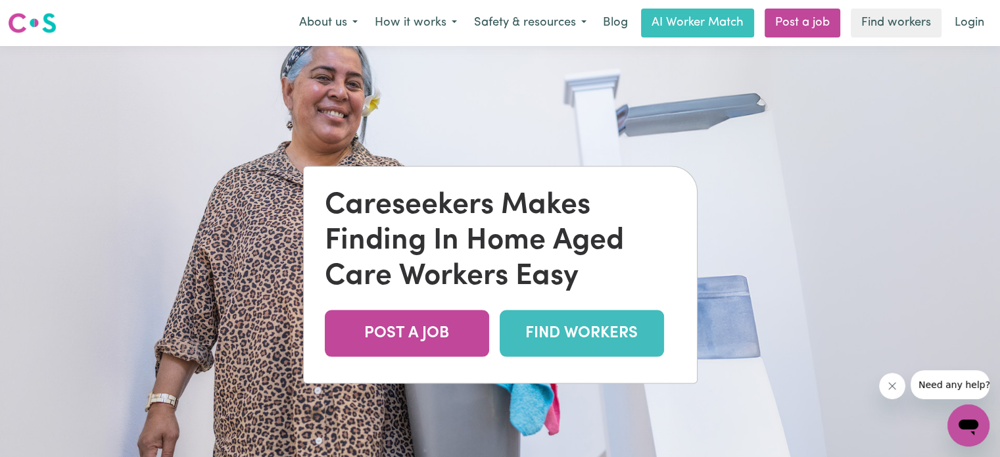  What do you see at coordinates (582, 333) in the screenshot?
I see `a: FIND WORKERS` at bounding box center [582, 333].